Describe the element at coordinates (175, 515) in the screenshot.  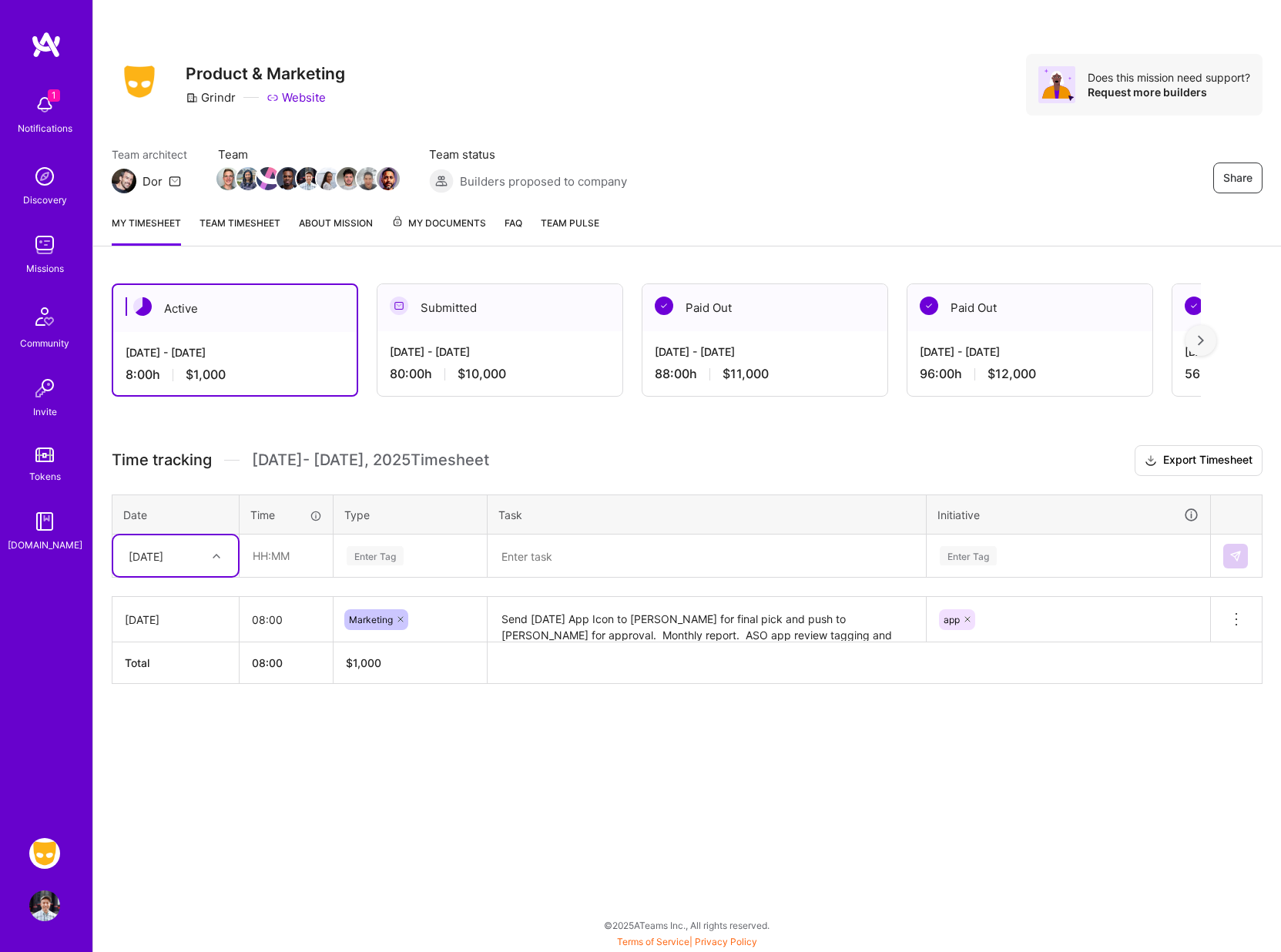
I see `th: Date` at that location.